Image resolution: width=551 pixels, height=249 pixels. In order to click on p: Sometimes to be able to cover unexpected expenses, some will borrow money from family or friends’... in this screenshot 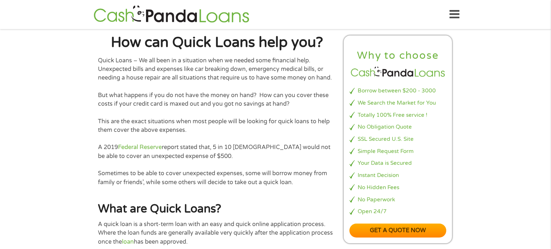, I will do `click(217, 178)`.